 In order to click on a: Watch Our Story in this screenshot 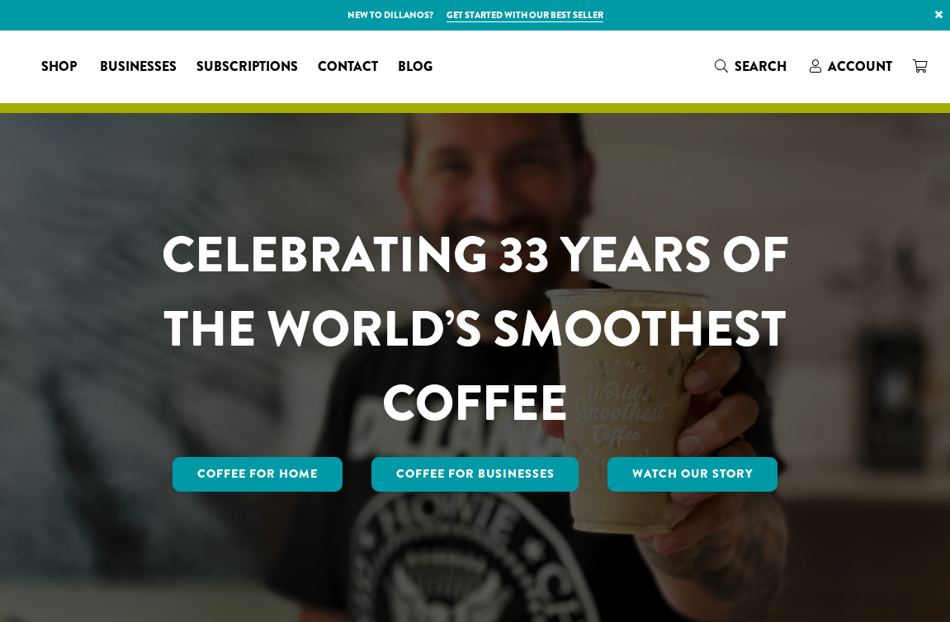, I will do `click(692, 475)`.